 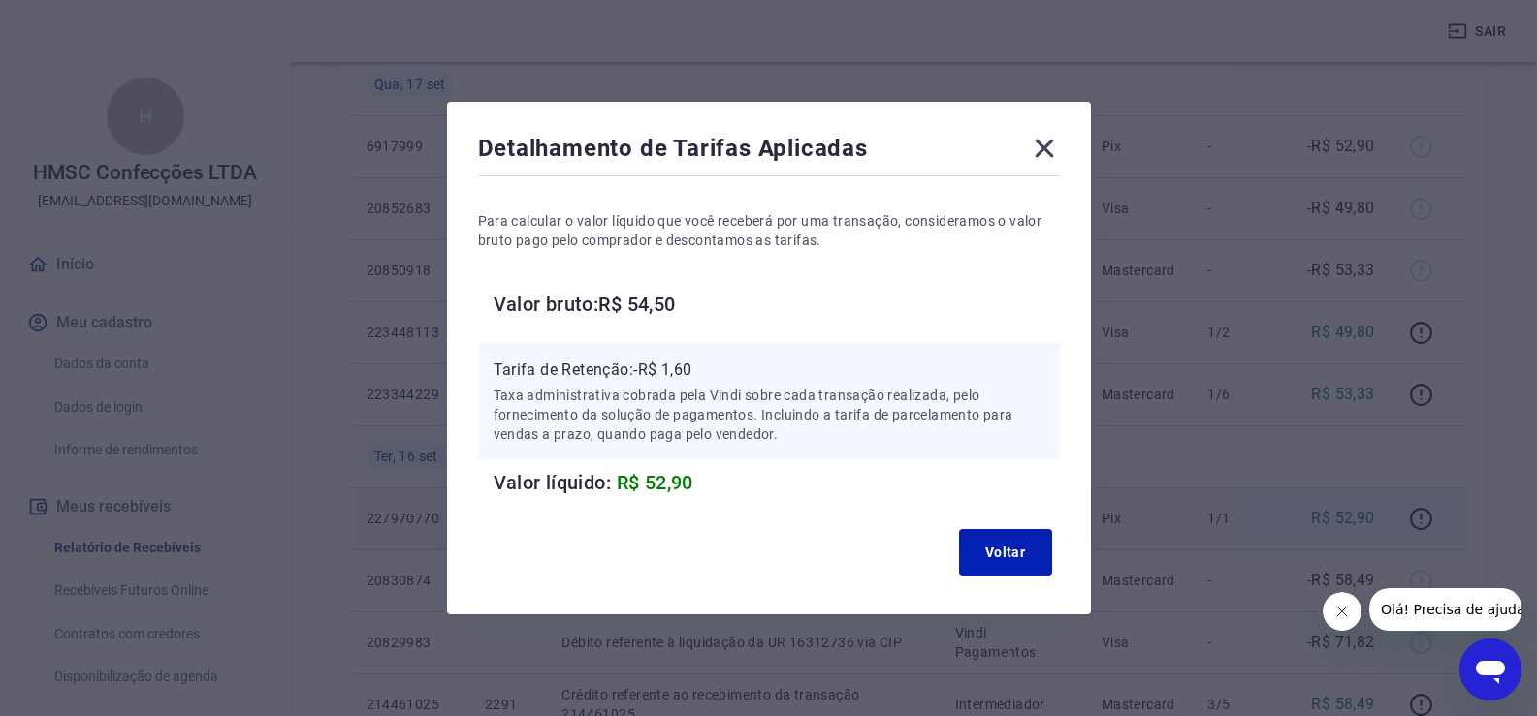 What do you see at coordinates (769, 415) in the screenshot?
I see `p: Taxa administrativa cobrada pela Vindi sobre cada transação realizada, pelo fornecimento da soluç...` at bounding box center [769, 415].